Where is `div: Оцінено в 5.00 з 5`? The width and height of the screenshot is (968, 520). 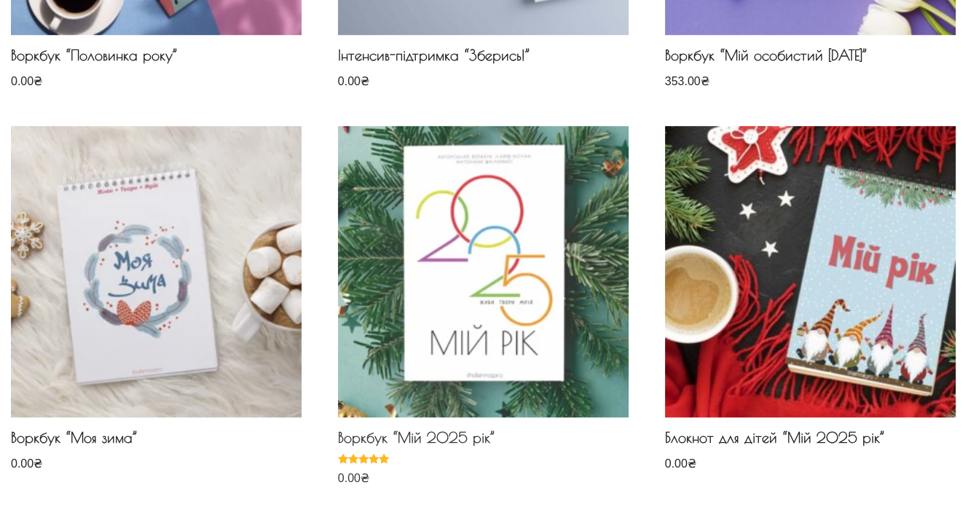 div: Оцінено в 5.00 з 5 is located at coordinates (365, 459).